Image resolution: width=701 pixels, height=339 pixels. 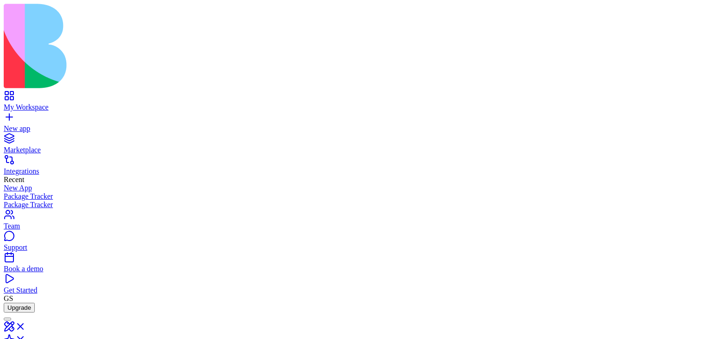 I want to click on div: Marketplace, so click(x=351, y=150).